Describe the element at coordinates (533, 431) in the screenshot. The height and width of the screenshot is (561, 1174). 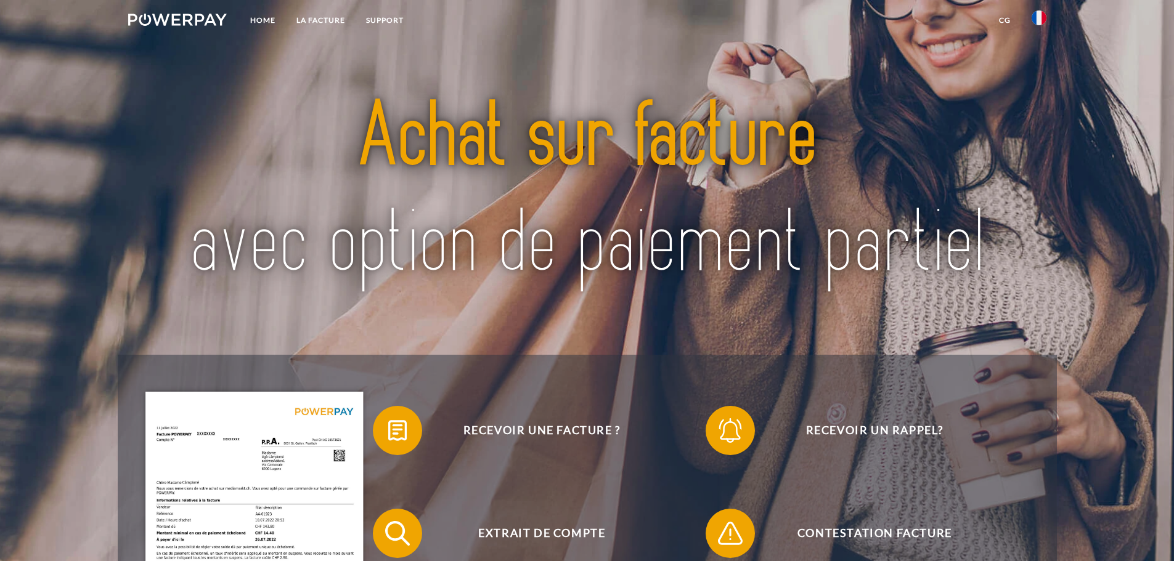
I see `button: Recevoir une facture ?` at that location.